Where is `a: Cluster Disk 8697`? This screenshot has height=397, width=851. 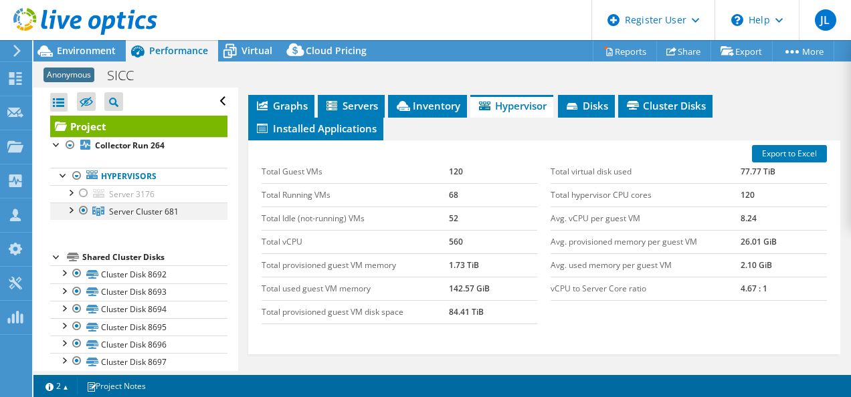
a: Cluster Disk 8697 is located at coordinates (138, 362).